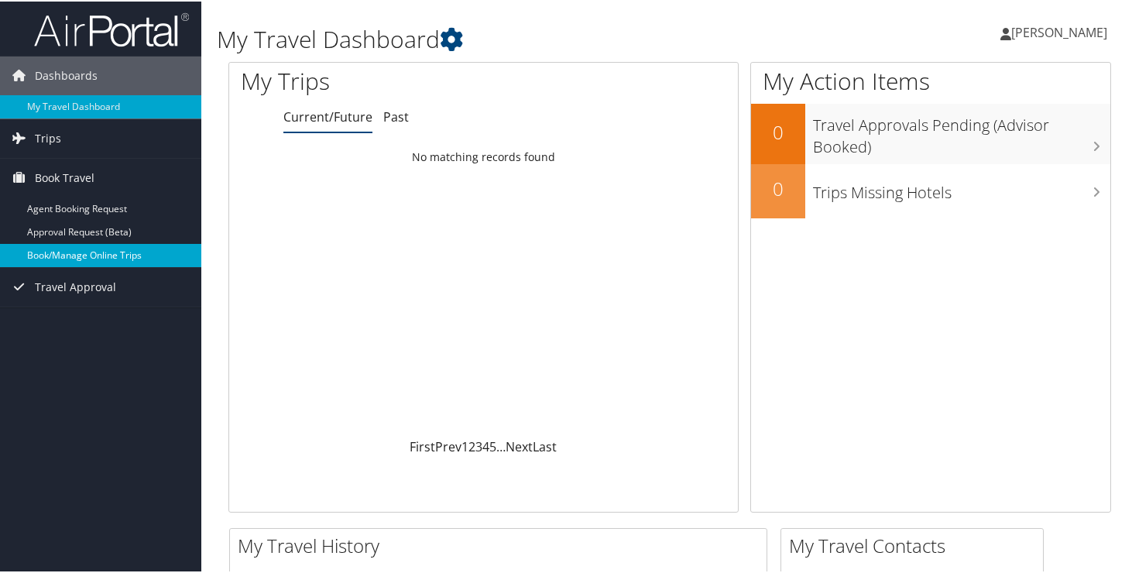  What do you see at coordinates (930, 132) in the screenshot?
I see `a: 0Travel Approvals Pending (Advisor Booked)` at bounding box center [930, 132].